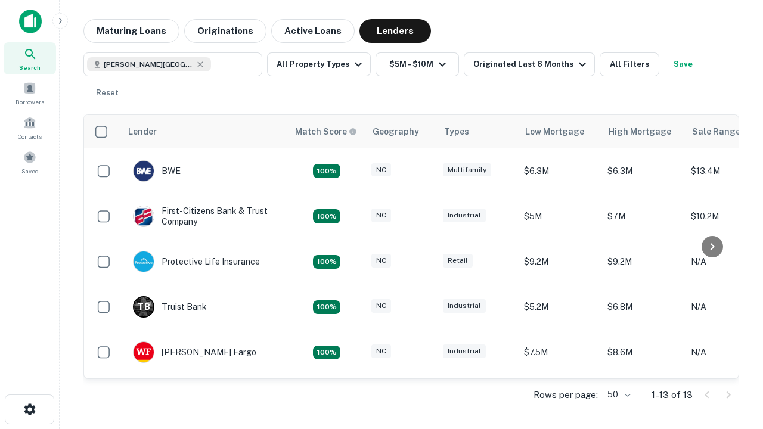 The height and width of the screenshot is (429, 763). What do you see at coordinates (30, 93) in the screenshot?
I see `a: Borrowers` at bounding box center [30, 93].